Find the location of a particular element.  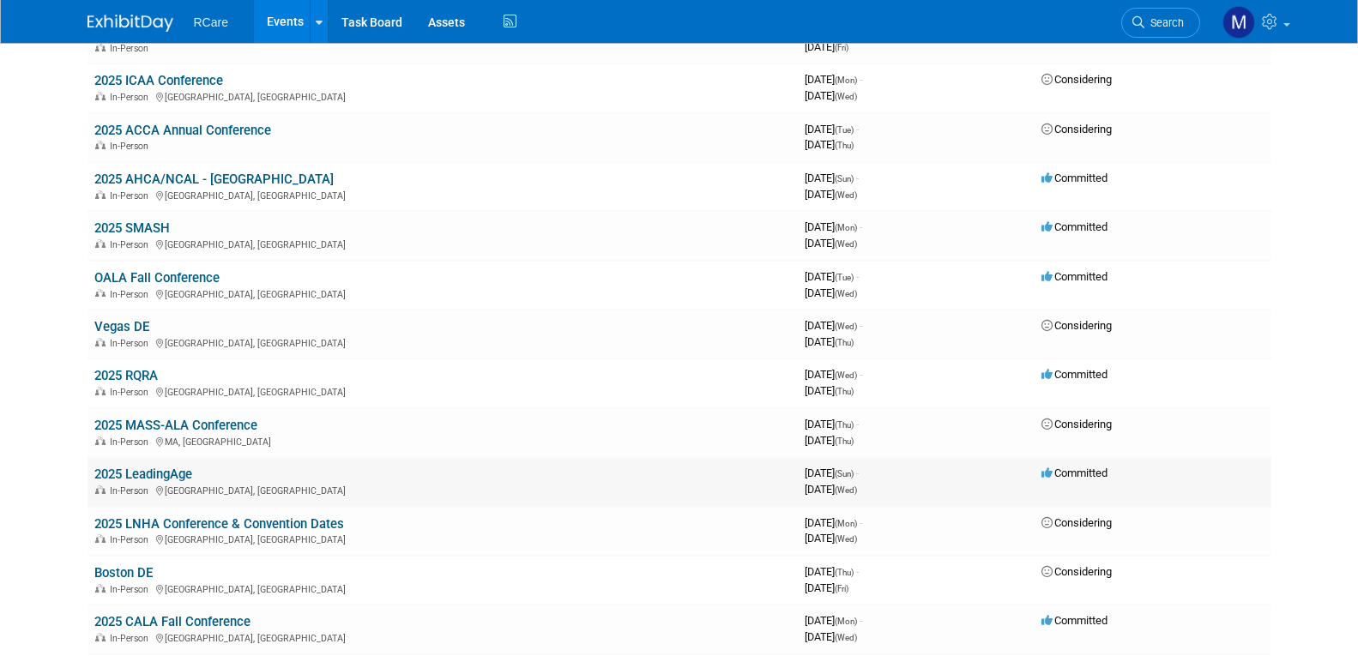

img: maxim kowal is located at coordinates (1238, 22).